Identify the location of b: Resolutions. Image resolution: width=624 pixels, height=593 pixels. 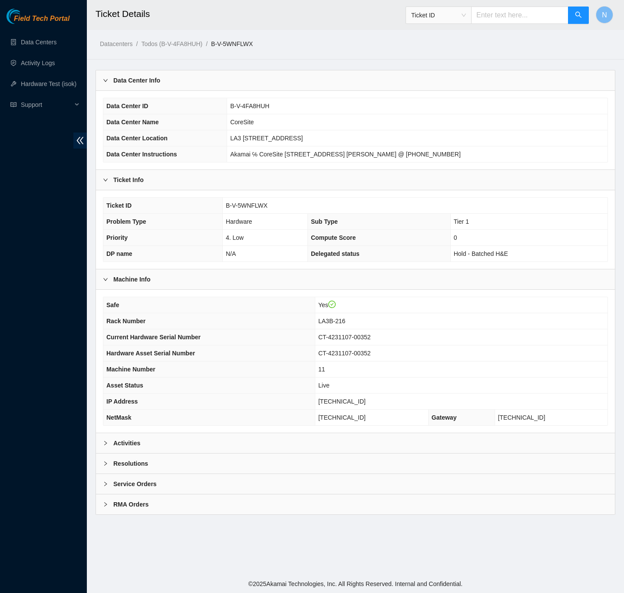
(131, 463).